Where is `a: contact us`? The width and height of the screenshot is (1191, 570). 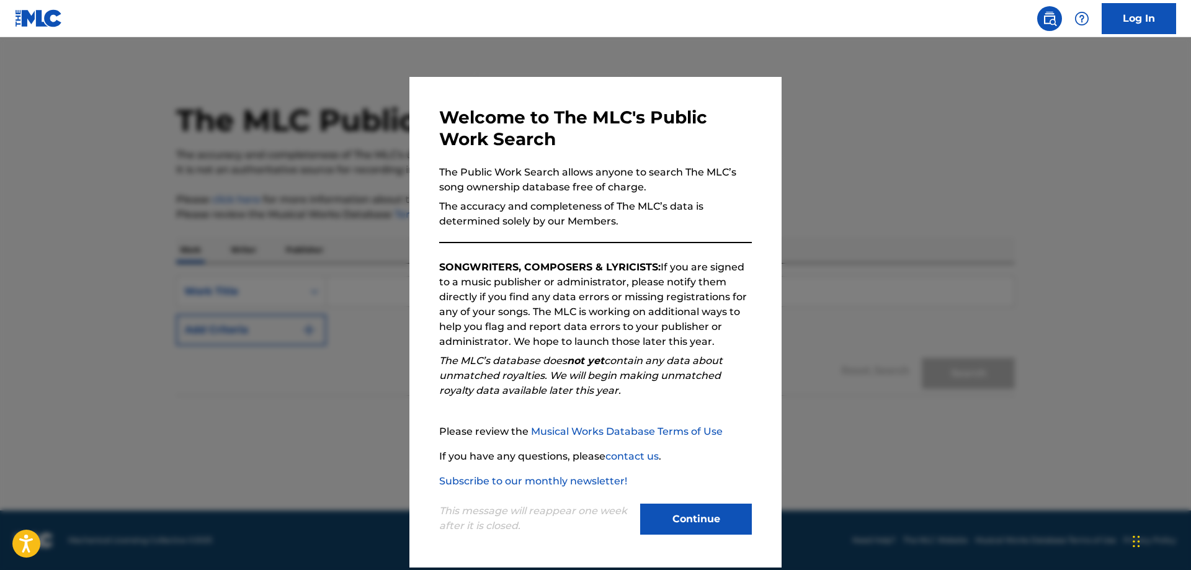 a: contact us is located at coordinates (632, 456).